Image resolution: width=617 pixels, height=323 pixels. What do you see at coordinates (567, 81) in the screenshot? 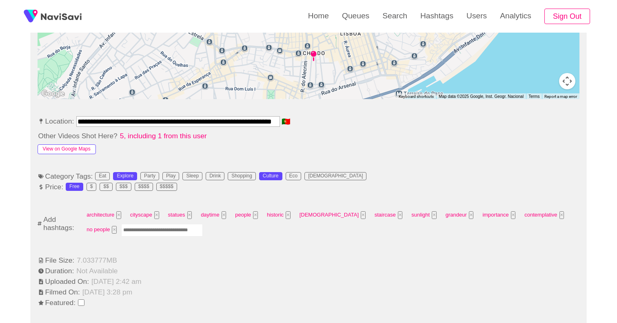
I see `button: Map camera controls` at bounding box center [567, 81].